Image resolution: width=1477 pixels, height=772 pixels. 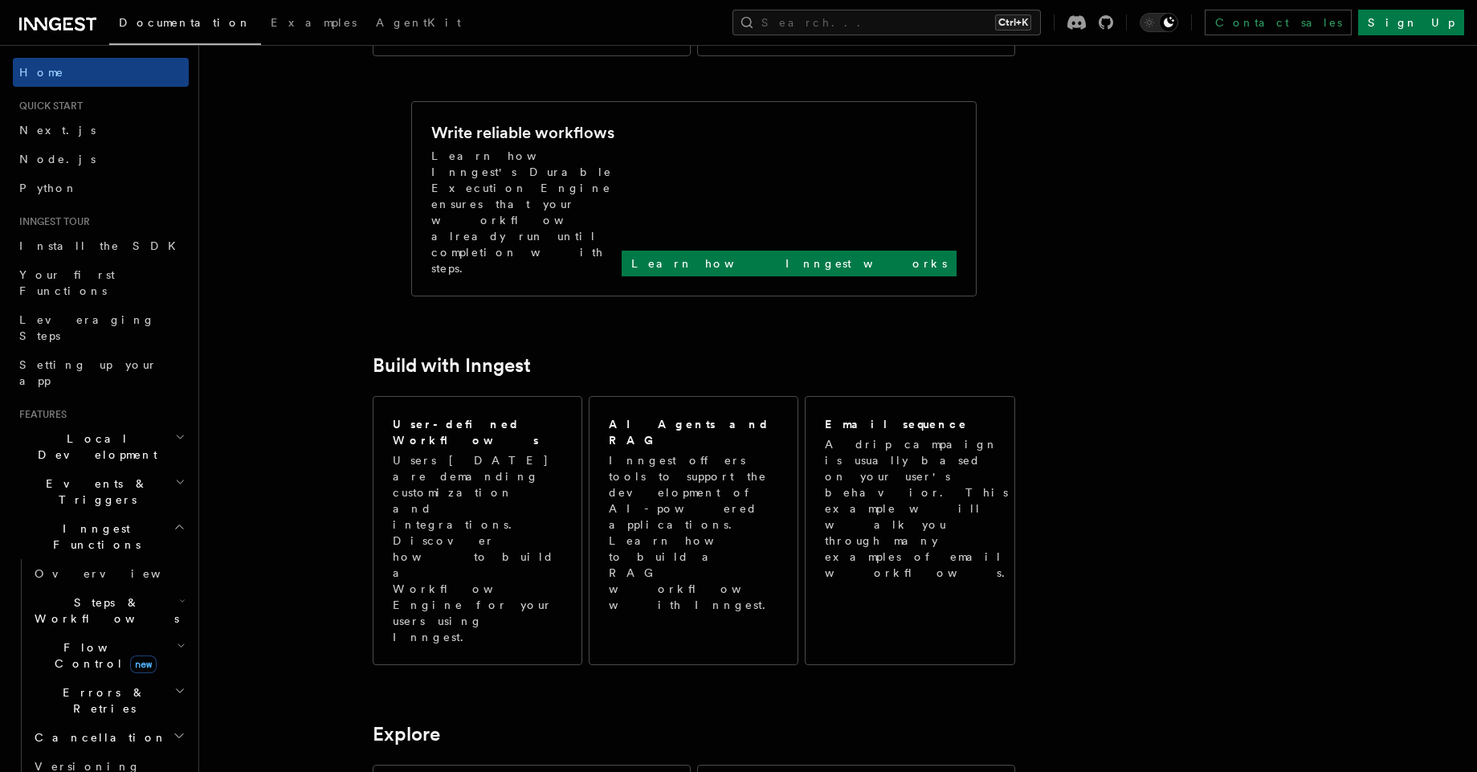 I want to click on span: Quick start, so click(x=47, y=106).